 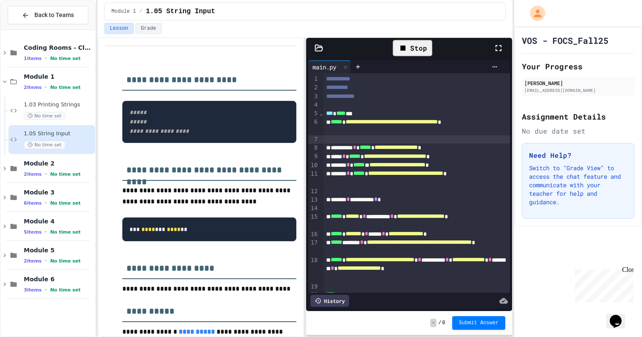 What do you see at coordinates (33, 58) in the screenshot?
I see `span: 1 items` at bounding box center [33, 58].